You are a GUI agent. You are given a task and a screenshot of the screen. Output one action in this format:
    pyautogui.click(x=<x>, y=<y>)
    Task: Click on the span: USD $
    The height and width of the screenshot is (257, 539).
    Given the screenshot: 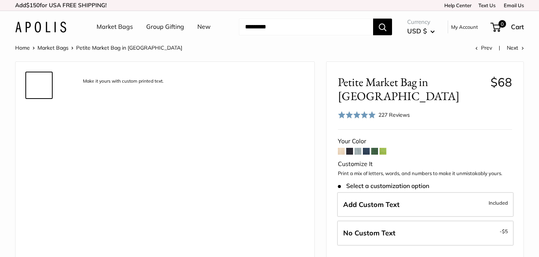 What is the action you would take?
    pyautogui.click(x=417, y=31)
    